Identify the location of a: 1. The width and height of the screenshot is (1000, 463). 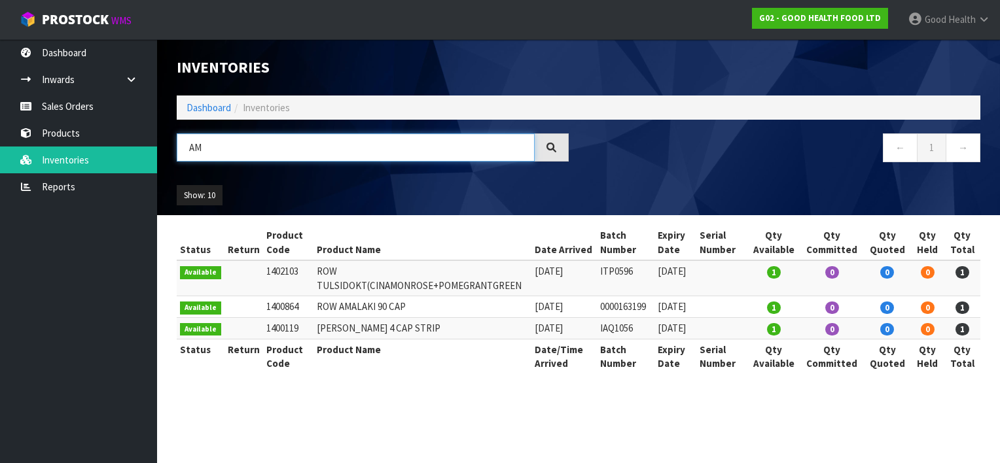
(931, 147).